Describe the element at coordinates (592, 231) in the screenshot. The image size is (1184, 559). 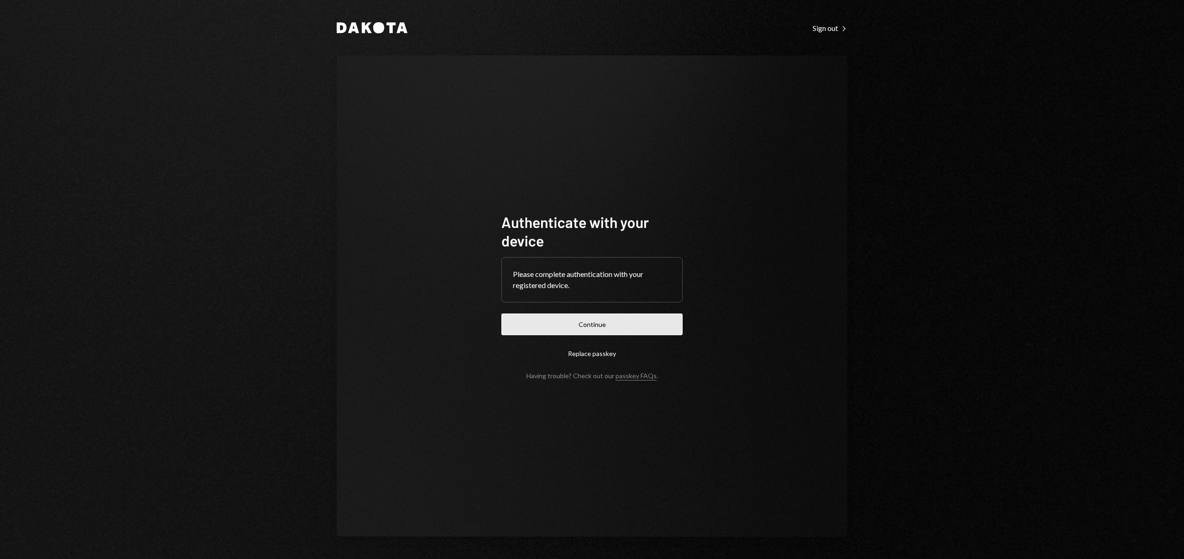
I see `h1: Authenticate with your device` at that location.